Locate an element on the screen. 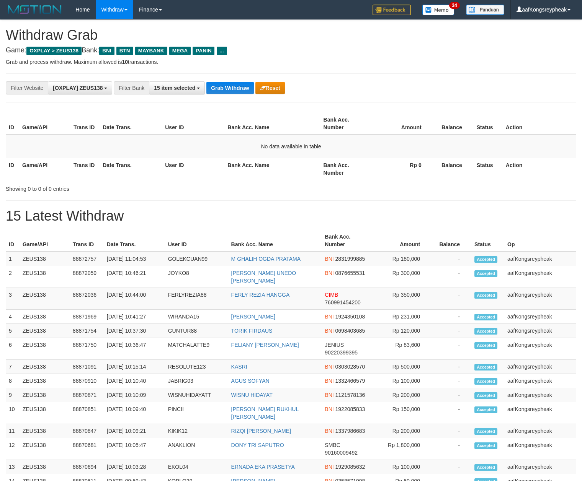 Image resolution: width=582 pixels, height=481 pixels. th: Date Trans. is located at coordinates (134, 241).